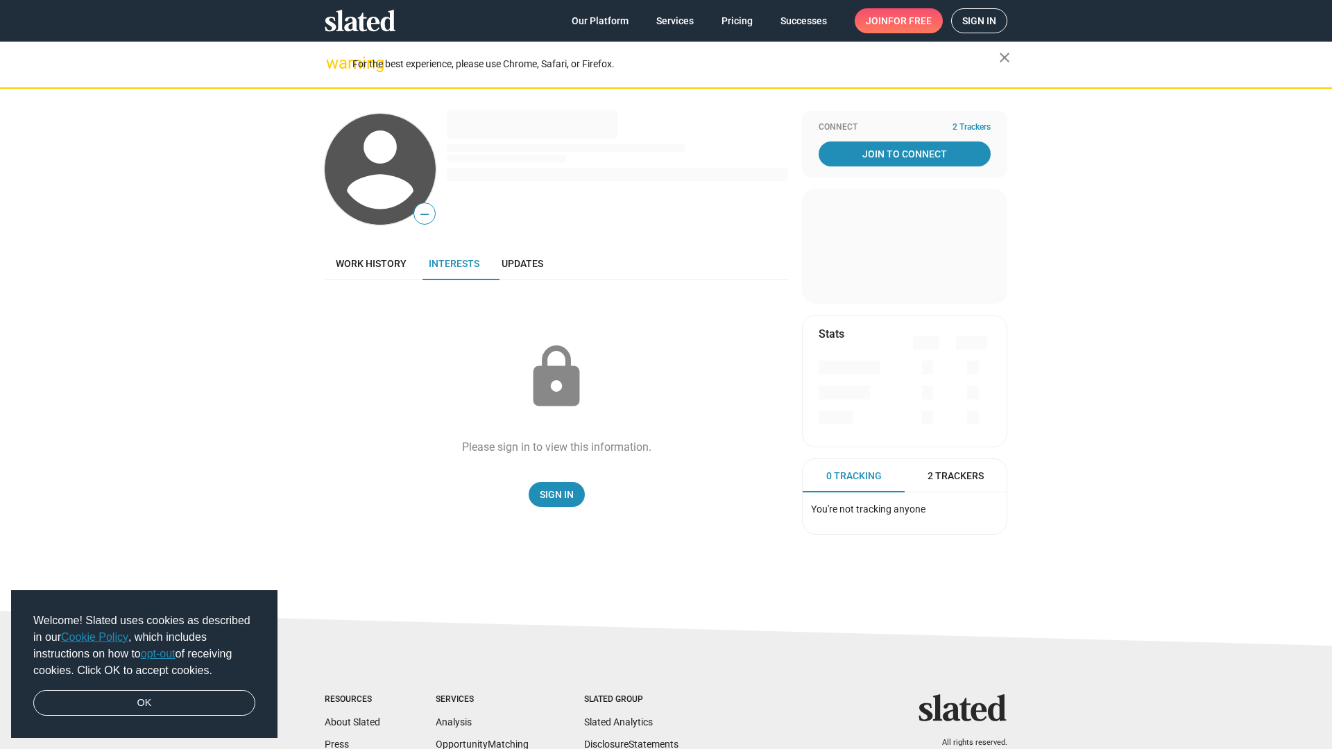 This screenshot has height=749, width=1332. I want to click on a: Slated Analytics, so click(618, 722).